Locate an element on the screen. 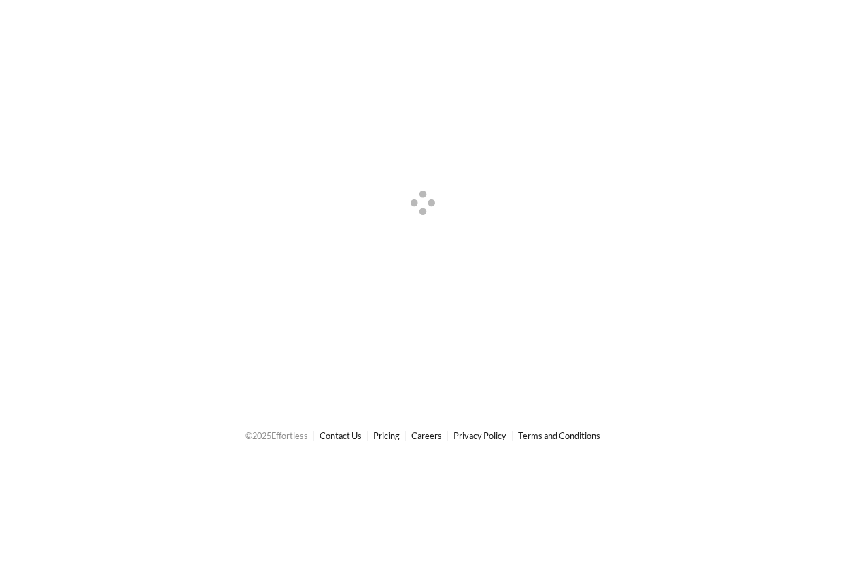 The image size is (845, 586). a: Contact Us is located at coordinates (341, 435).